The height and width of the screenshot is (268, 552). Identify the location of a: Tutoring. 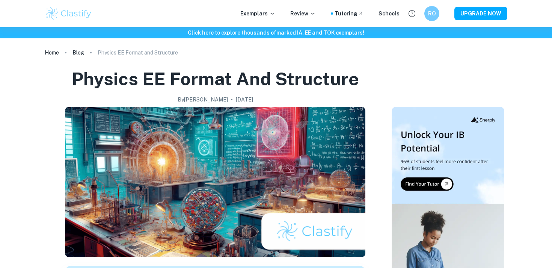
(349, 14).